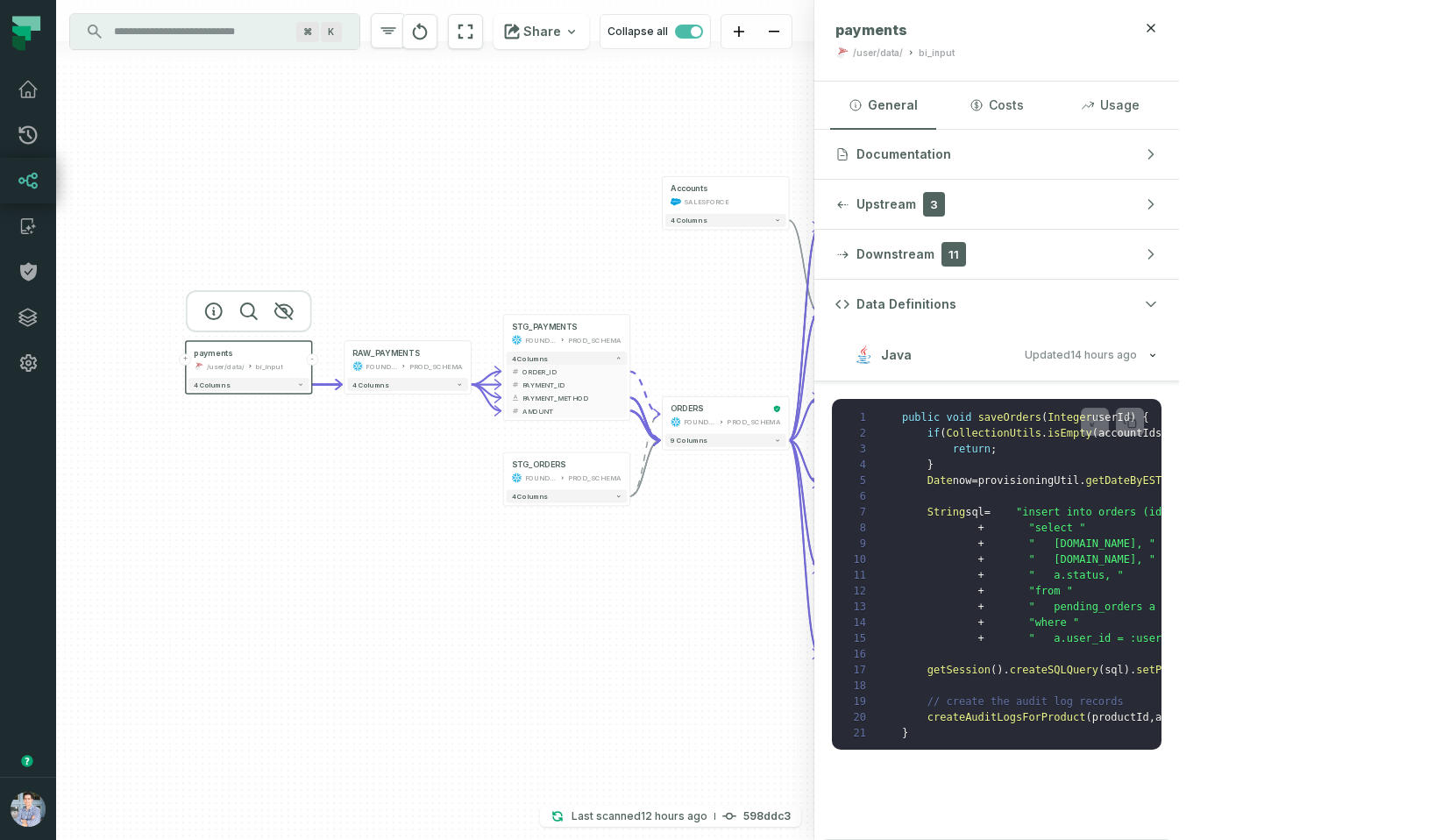  Describe the element at coordinates (639, 816) in the screenshot. I see `p: Last scanned` at that location.